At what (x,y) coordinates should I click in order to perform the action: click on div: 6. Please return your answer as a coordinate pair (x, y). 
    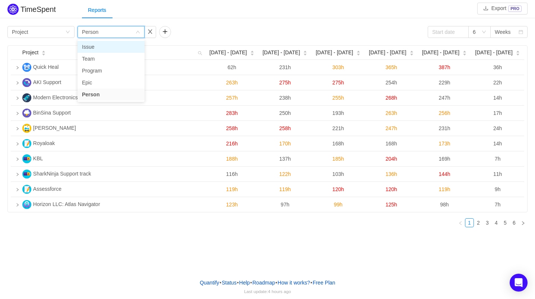
    Looking at the image, I should click on (474, 32).